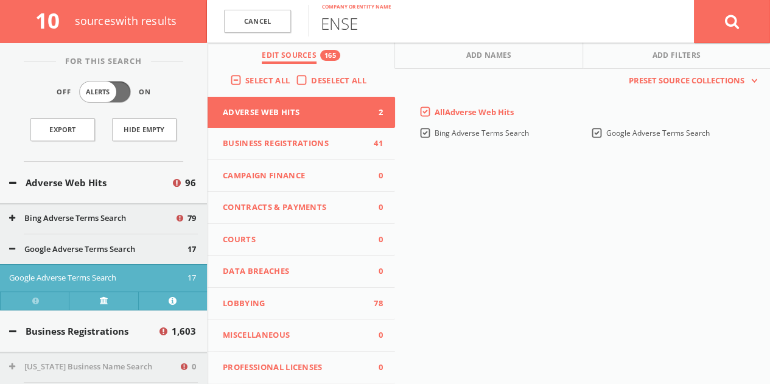 Image resolution: width=770 pixels, height=384 pixels. I want to click on span: 79, so click(192, 219).